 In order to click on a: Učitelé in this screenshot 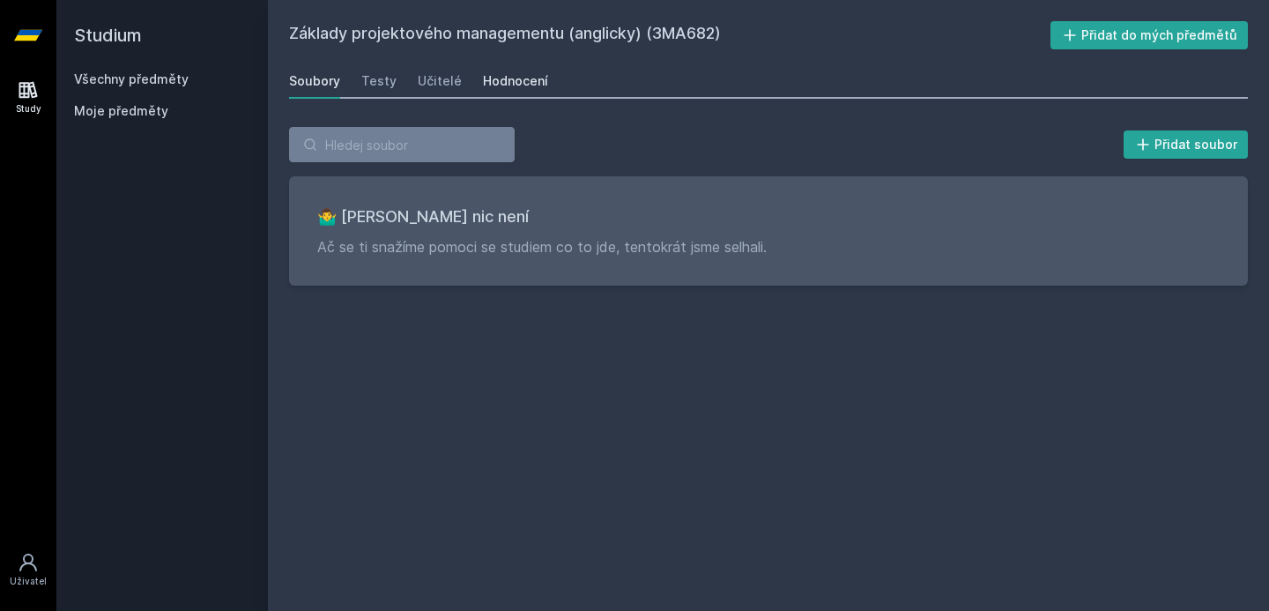, I will do `click(440, 81)`.